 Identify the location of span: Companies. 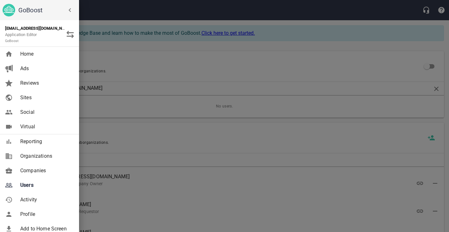
(46, 171).